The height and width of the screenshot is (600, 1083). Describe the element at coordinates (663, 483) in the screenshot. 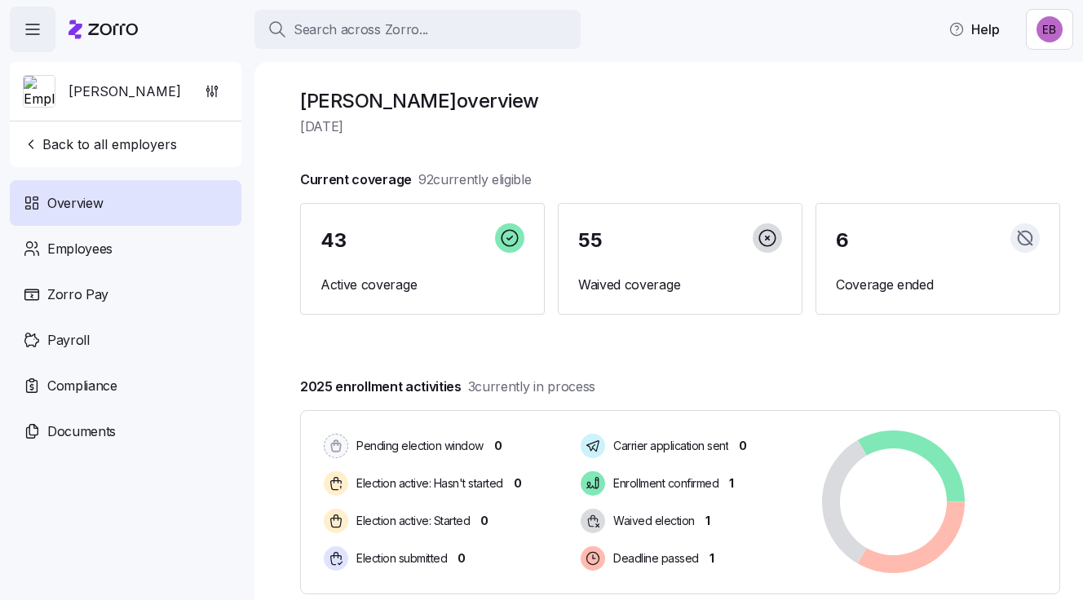

I see `span: Enrollment confirmed` at that location.